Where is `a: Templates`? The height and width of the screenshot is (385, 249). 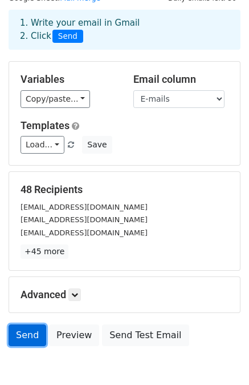 a: Templates is located at coordinates (45, 125).